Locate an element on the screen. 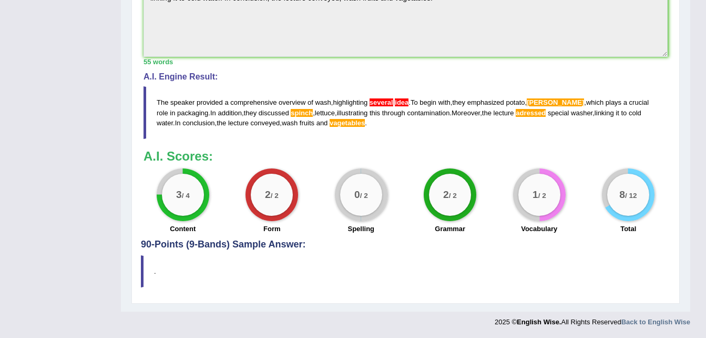  span: crucial is located at coordinates (639, 102).